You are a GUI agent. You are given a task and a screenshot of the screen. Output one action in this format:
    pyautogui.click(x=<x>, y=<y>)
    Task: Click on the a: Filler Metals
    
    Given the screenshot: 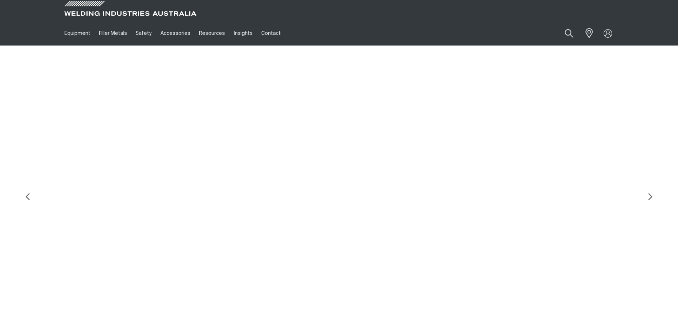 What is the action you would take?
    pyautogui.click(x=113, y=33)
    